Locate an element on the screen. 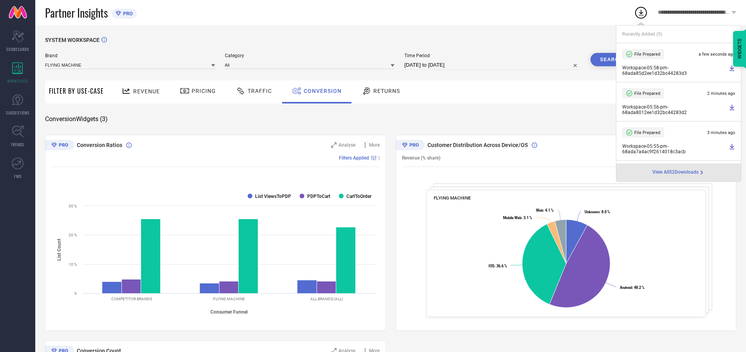  span: Conversion Ratios is located at coordinates (100, 145).